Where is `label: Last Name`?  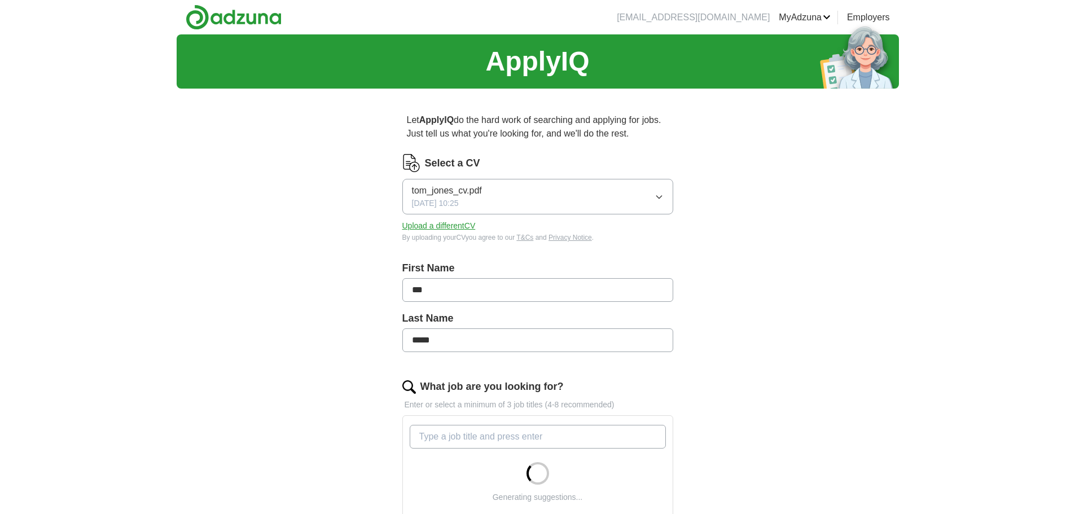
label: Last Name is located at coordinates (538, 318).